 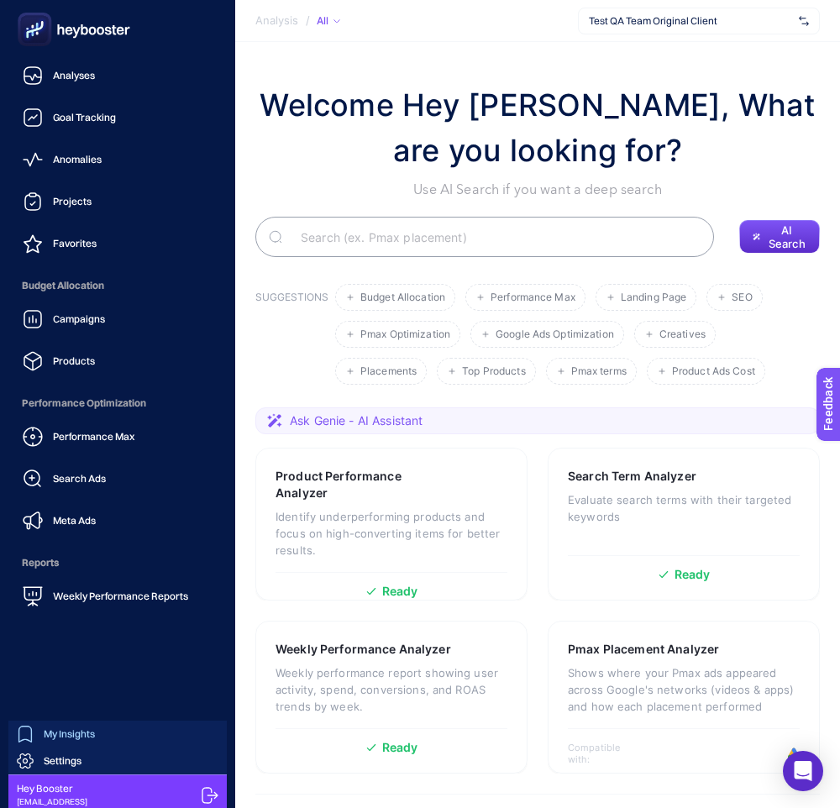 What do you see at coordinates (118, 403) in the screenshot?
I see `span: Performance Optimization` at bounding box center [118, 403].